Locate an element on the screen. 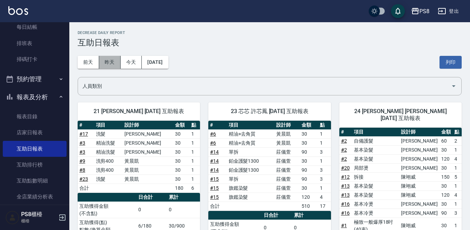 The height and width of the screenshot is (230, 470). td: 互助獲得金額 (不含點) is located at coordinates (107, 209).